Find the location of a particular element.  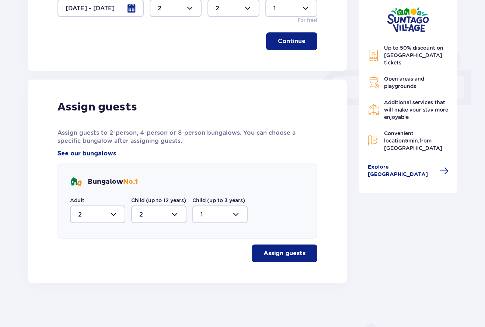

span: min. is located at coordinates (414, 141).